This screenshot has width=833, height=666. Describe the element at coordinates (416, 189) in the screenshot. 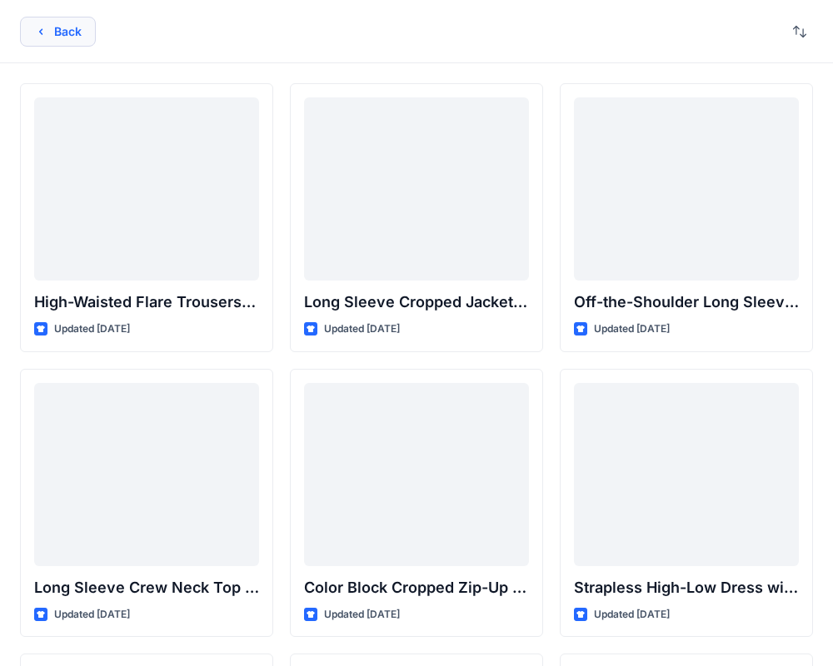

I see `a: Long Sleeve Cropped Jacket with Mandarin Collar and Shoulder Detail` at that location.